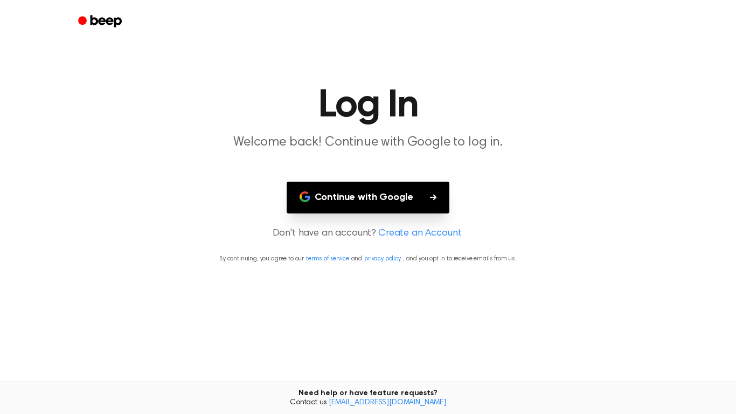  What do you see at coordinates (101, 22) in the screenshot?
I see `a: Beep` at bounding box center [101, 22].